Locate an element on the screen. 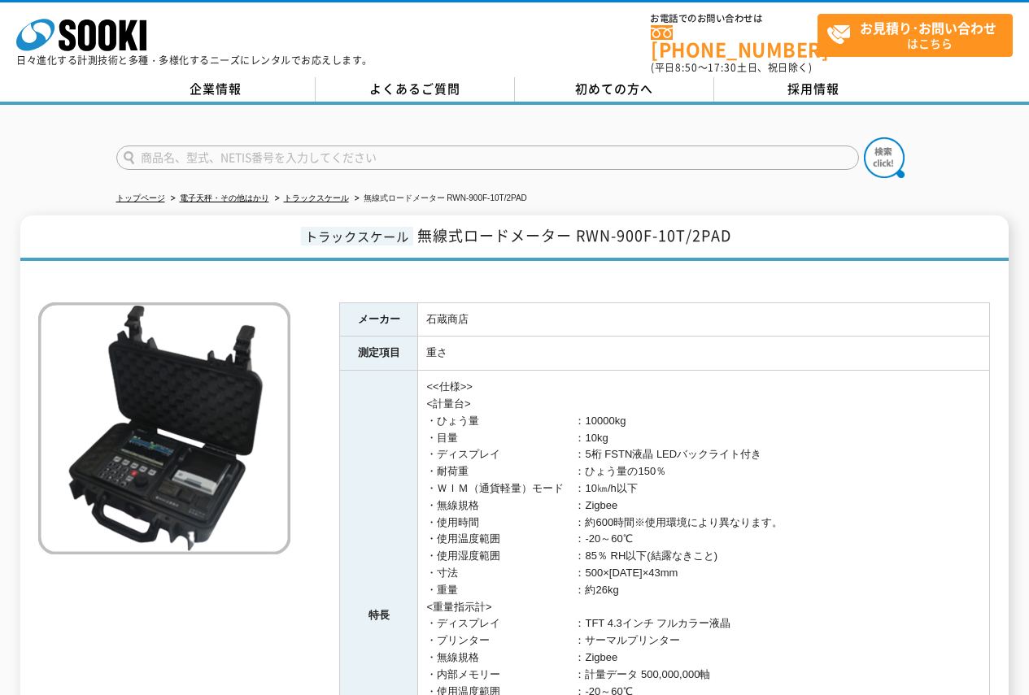  span: (平日 ～ 土日、祝日除く) is located at coordinates (731, 67).